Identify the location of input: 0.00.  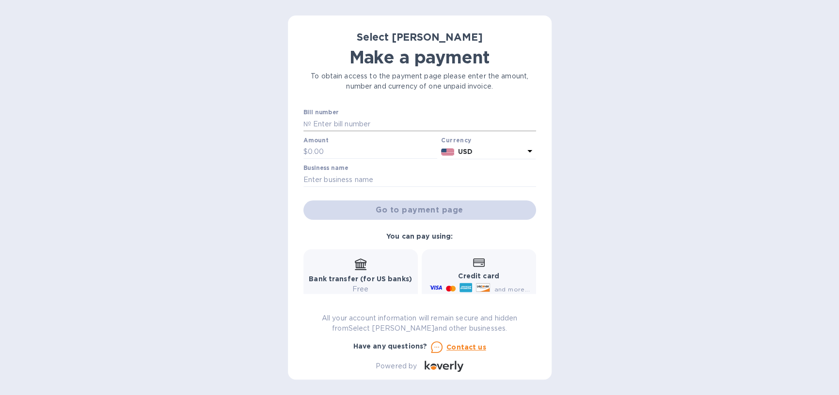
(373, 152).